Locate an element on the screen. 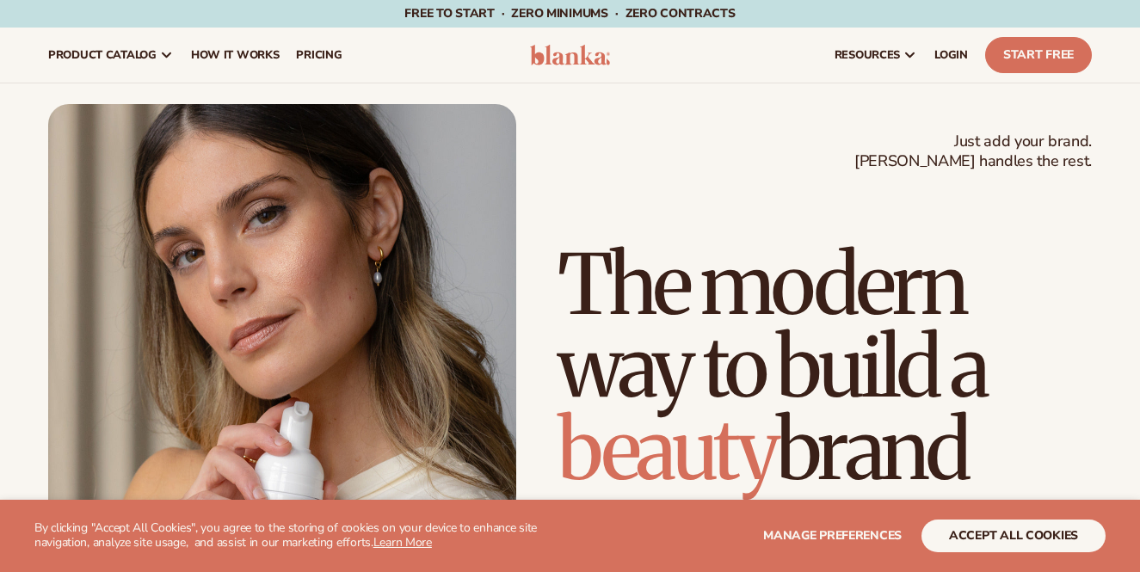 This screenshot has width=1140, height=572. a: logo is located at coordinates (570, 55).